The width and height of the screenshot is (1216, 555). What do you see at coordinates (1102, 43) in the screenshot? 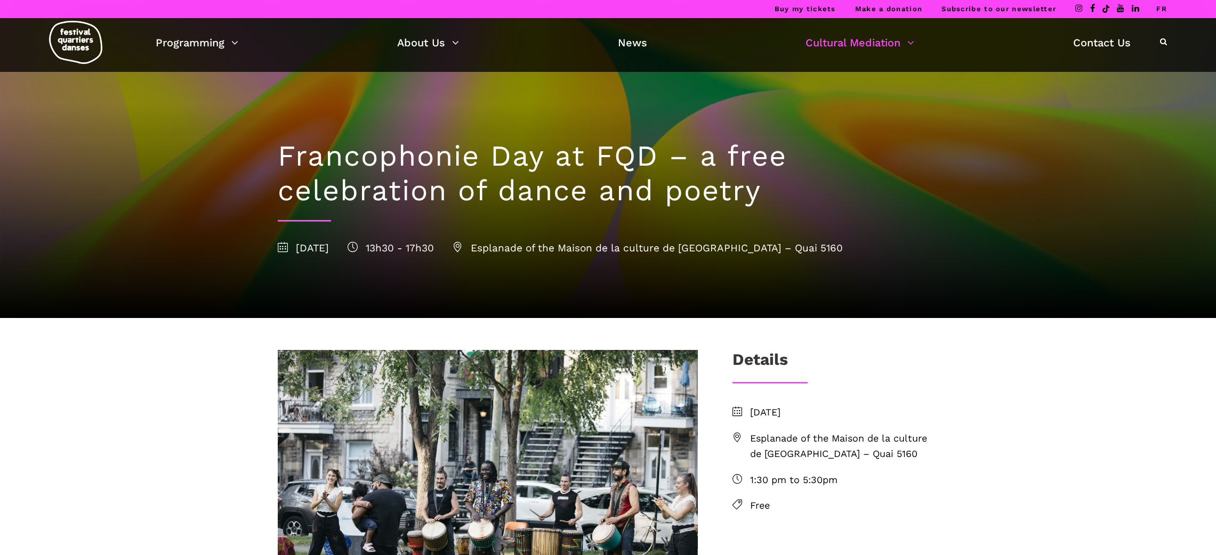
I see `a: Contact Us` at bounding box center [1102, 43].